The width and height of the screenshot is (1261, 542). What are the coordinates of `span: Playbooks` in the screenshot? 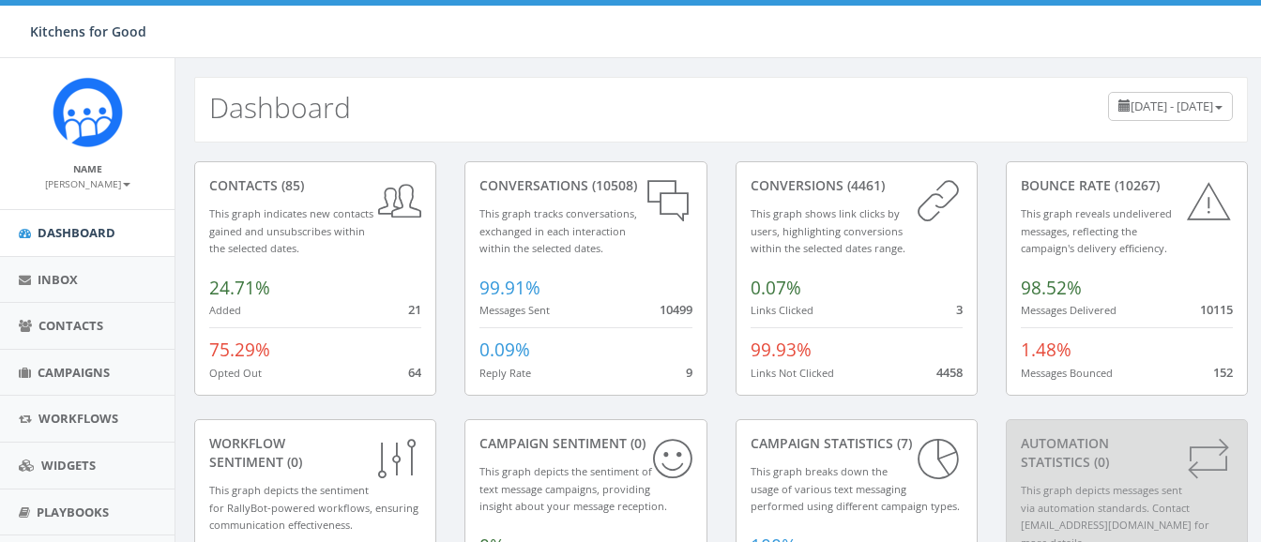 It's located at (72, 512).